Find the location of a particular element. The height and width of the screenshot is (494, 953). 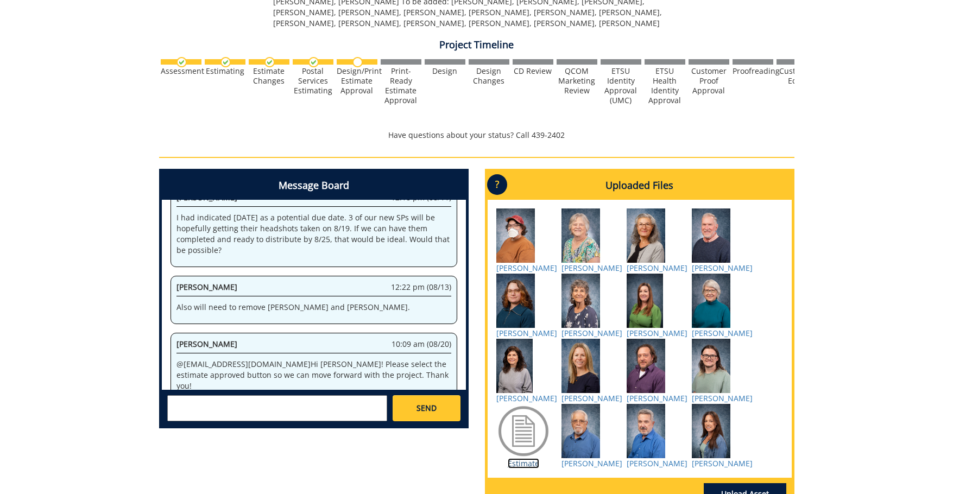

h4: Project Timeline is located at coordinates (477, 45).